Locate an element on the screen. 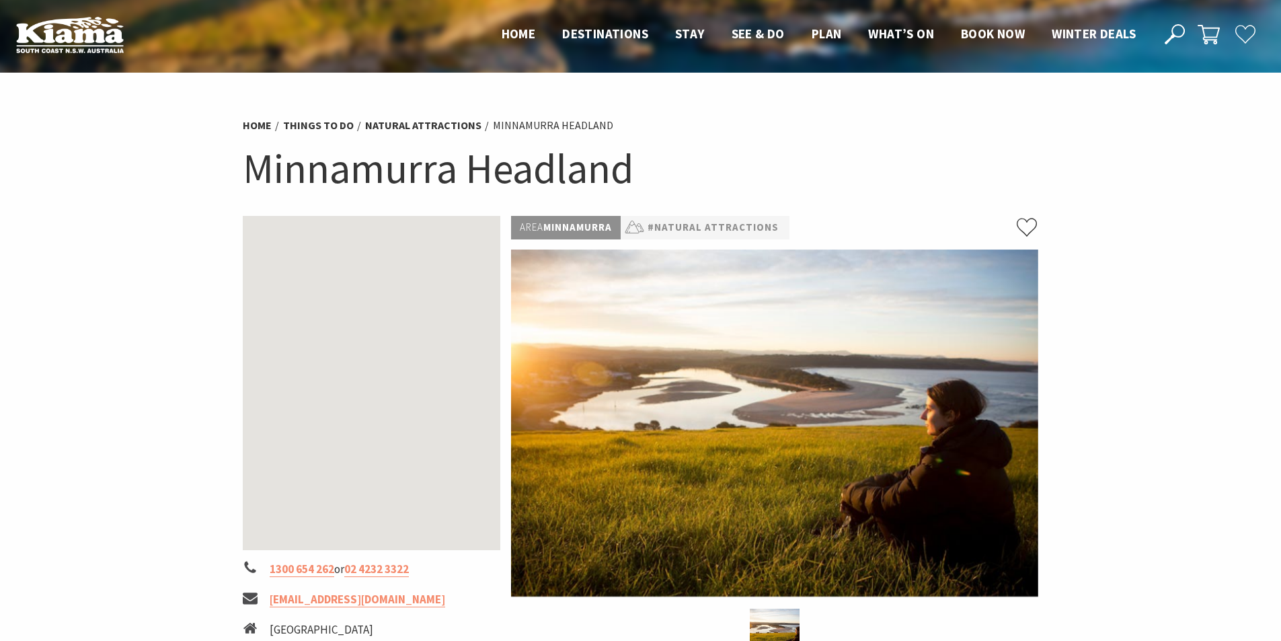 This screenshot has height=641, width=1281. a: 02 4232 3322 is located at coordinates (377, 569).